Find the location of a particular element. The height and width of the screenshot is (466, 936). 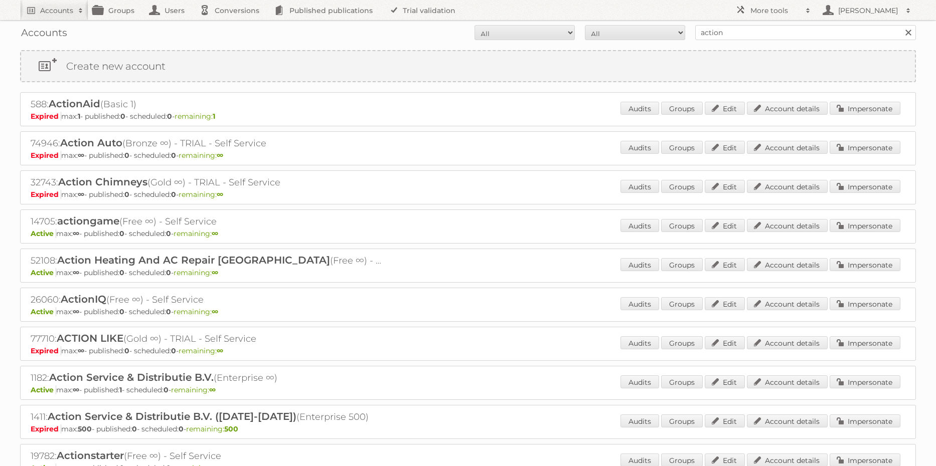

span: ActionIQ is located at coordinates (83, 299).